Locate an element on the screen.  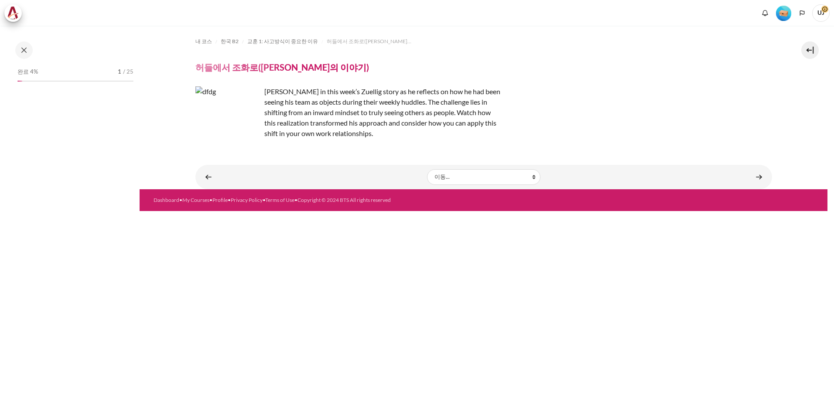
a: 교훈 1: 사고방식이 중요한 이유 is located at coordinates (283, 41).